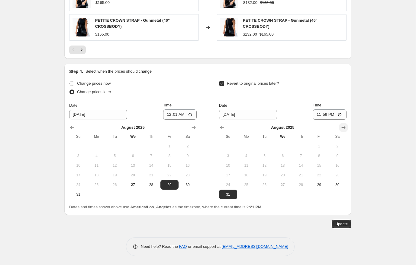 The height and width of the screenshot is (265, 416). Describe the element at coordinates (337, 185) in the screenshot. I see `span: 30` at that location.